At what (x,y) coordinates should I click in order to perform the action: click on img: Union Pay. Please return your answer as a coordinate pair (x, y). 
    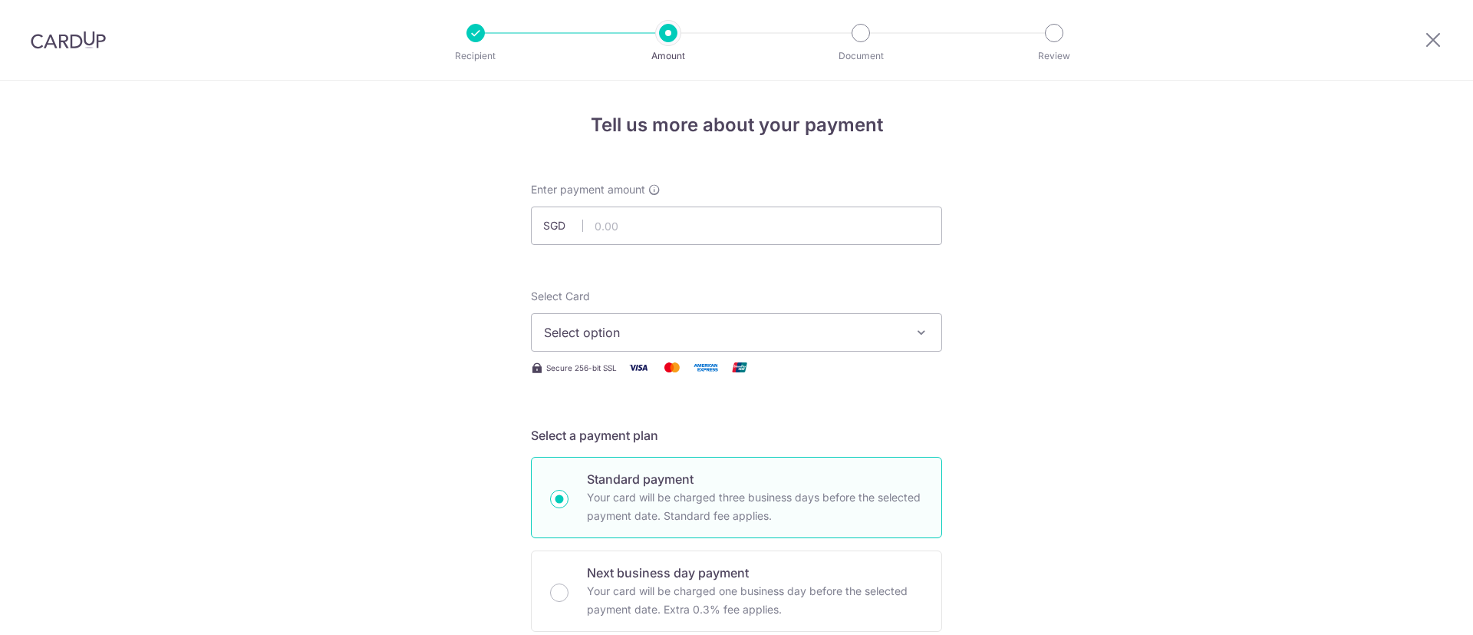
    Looking at the image, I should click on (740, 367).